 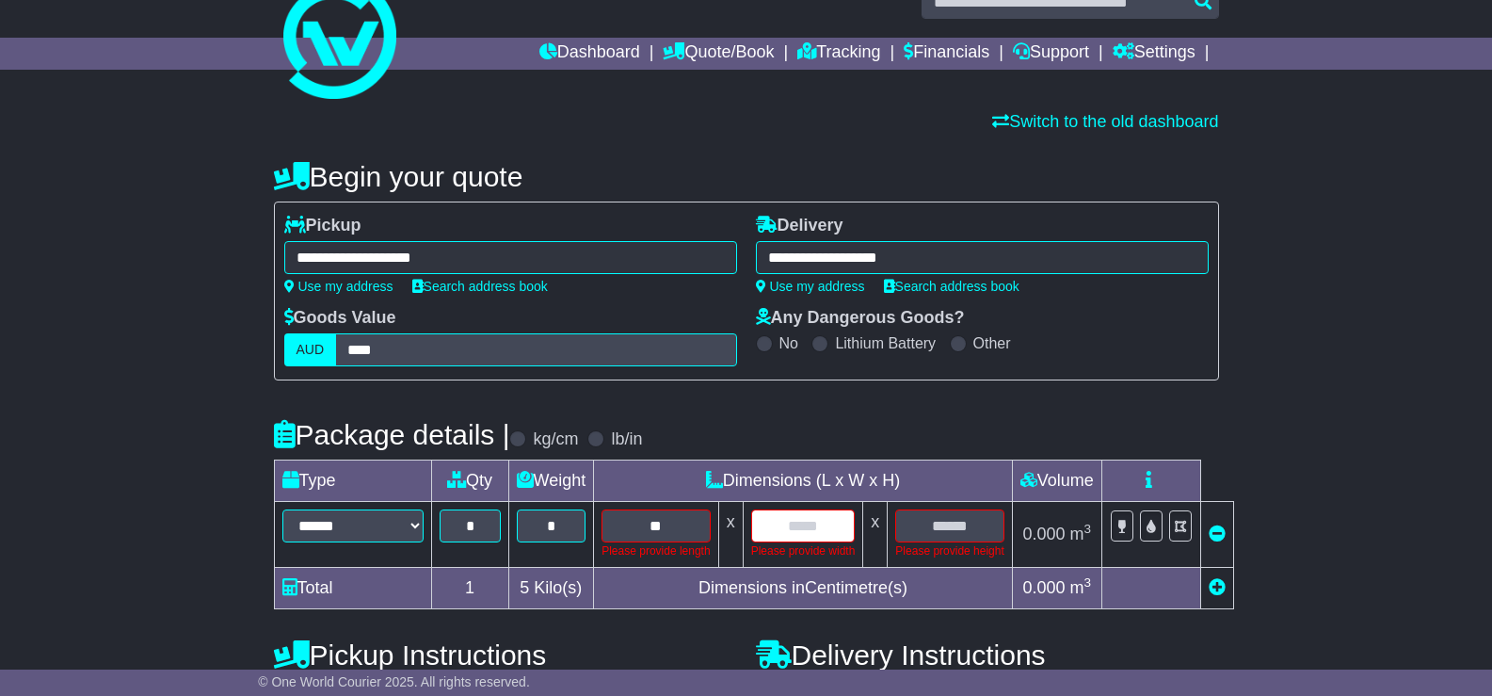 What do you see at coordinates (393, 681) in the screenshot?
I see `span: © One World Courier 2025. All rights reserved.` at bounding box center [393, 681].